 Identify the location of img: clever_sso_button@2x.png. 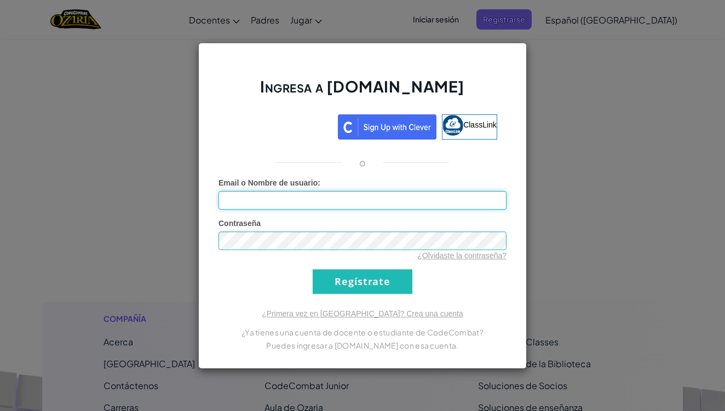
(387, 127).